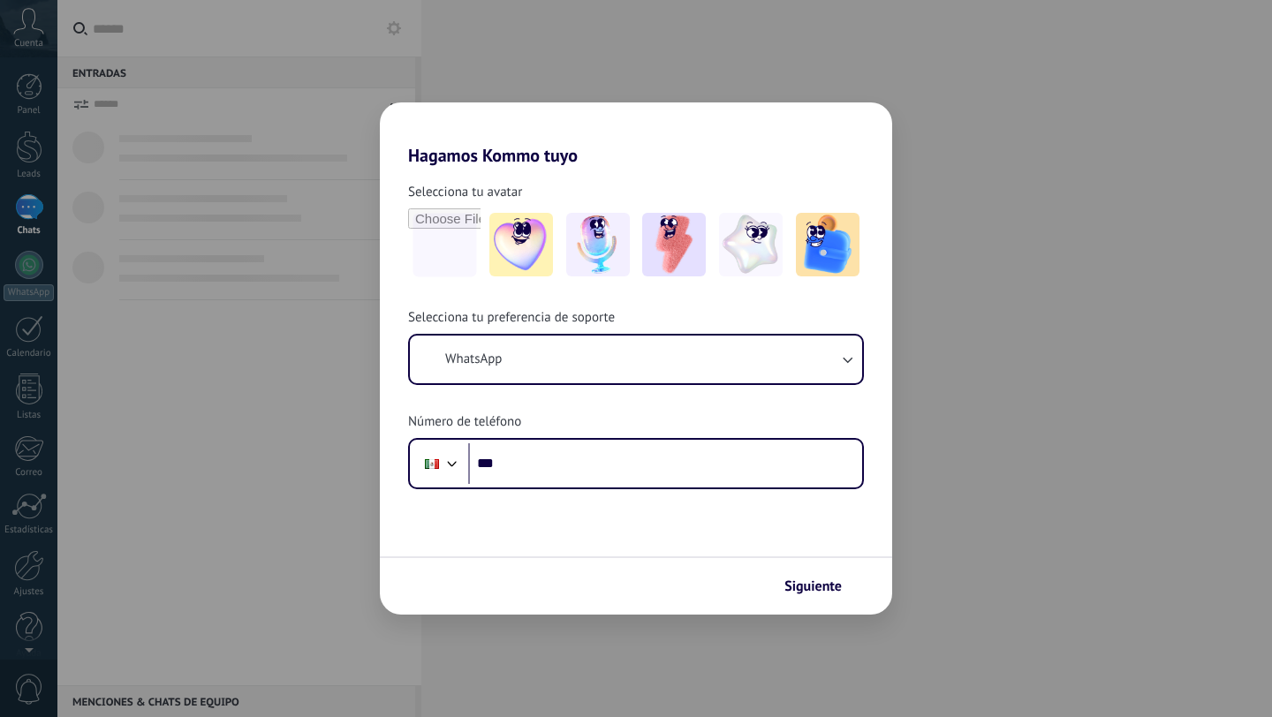  I want to click on h2: Hagamos Kommo tuyo, so click(636, 134).